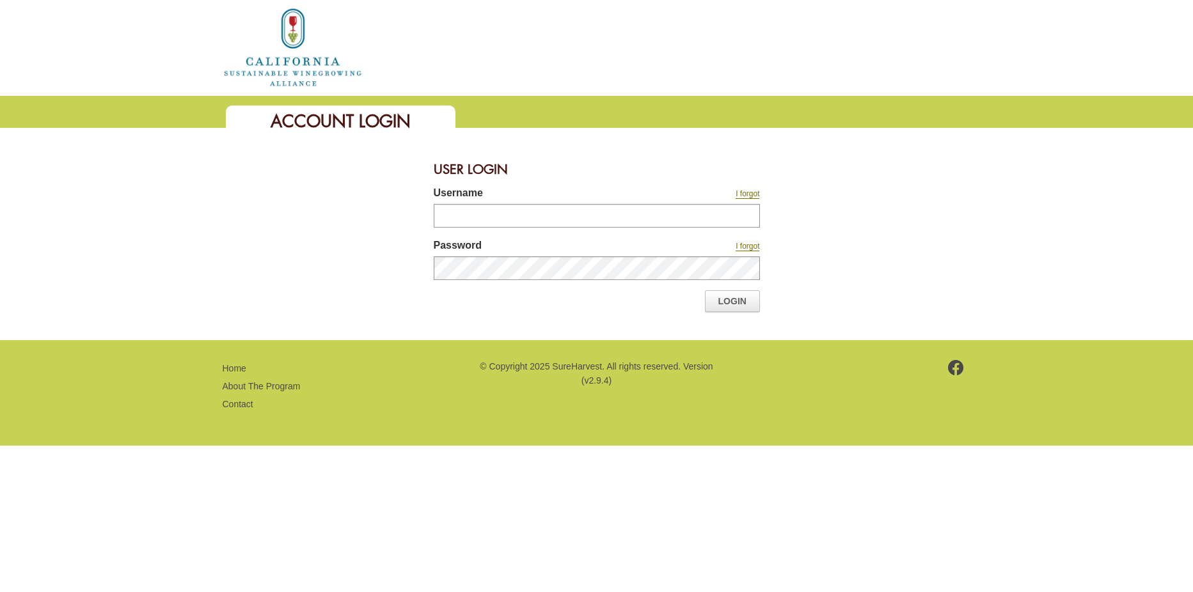 This screenshot has width=1193, height=592. I want to click on a: About The Program, so click(262, 386).